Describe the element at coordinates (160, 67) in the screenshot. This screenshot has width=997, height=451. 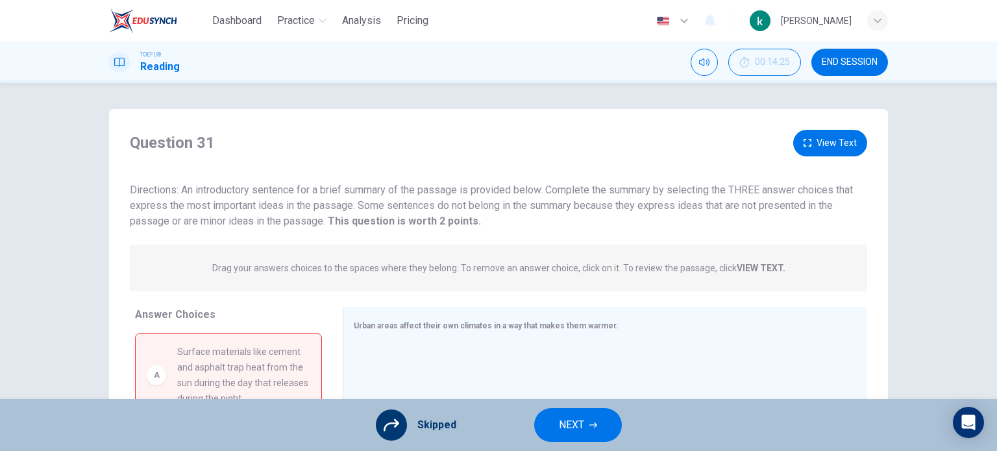
I see `h1: Reading` at that location.